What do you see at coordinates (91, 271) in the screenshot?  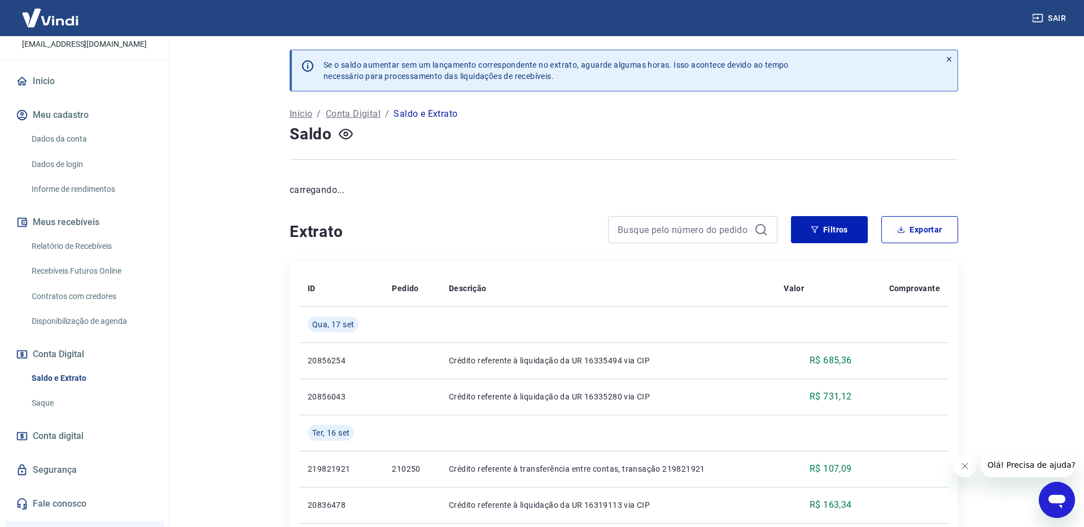 I see `a: Recebíveis Futuros Online` at bounding box center [91, 271].